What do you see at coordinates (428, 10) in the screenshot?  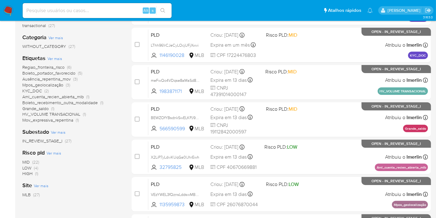 I see `a: Sair` at bounding box center [428, 10].